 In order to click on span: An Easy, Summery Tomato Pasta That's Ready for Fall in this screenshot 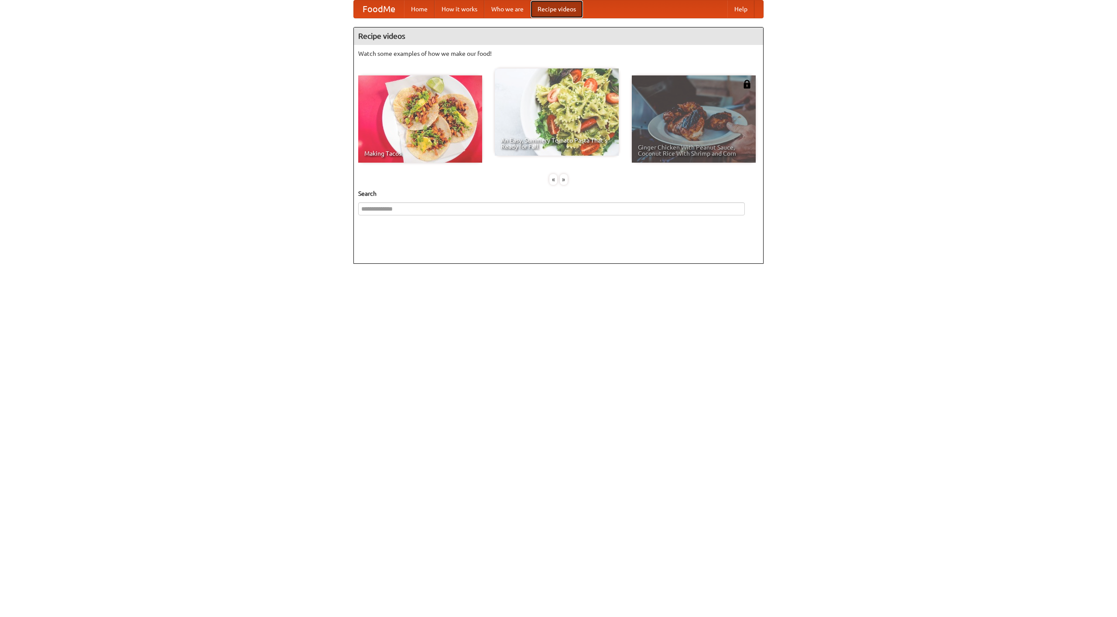, I will do `click(557, 143)`.